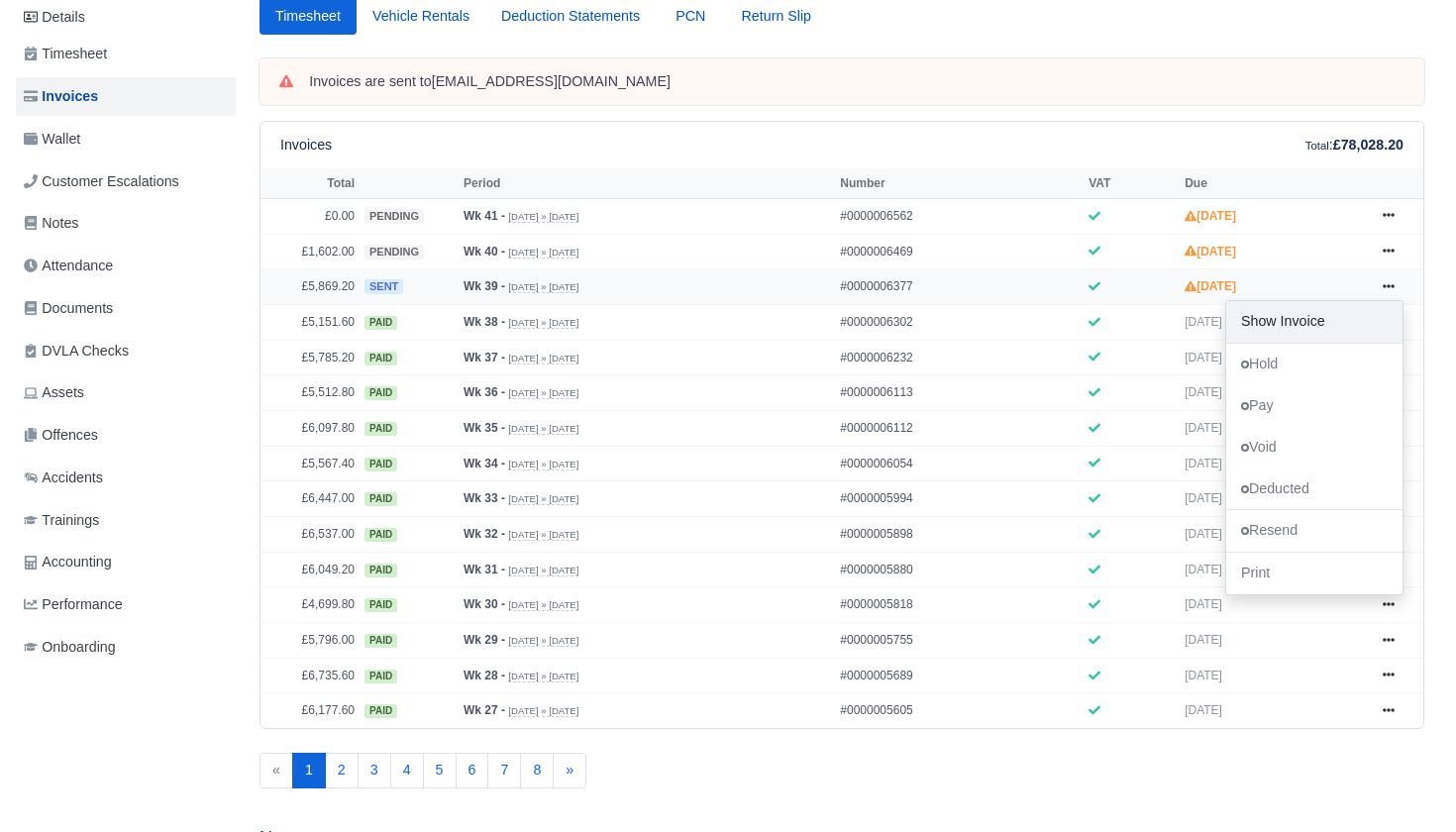 The height and width of the screenshot is (832, 1456). What do you see at coordinates (959, 464) in the screenshot?
I see `td: #0000006054` at bounding box center [959, 464].